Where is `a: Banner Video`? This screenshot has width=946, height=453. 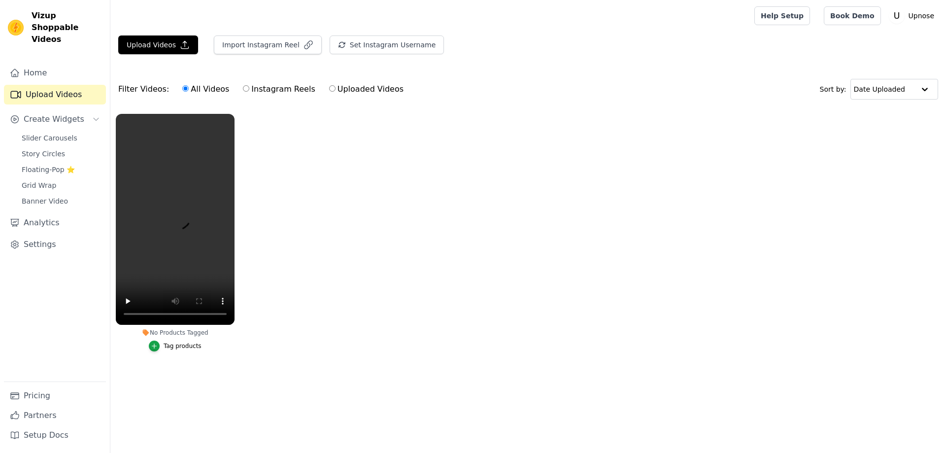 a: Banner Video is located at coordinates (61, 201).